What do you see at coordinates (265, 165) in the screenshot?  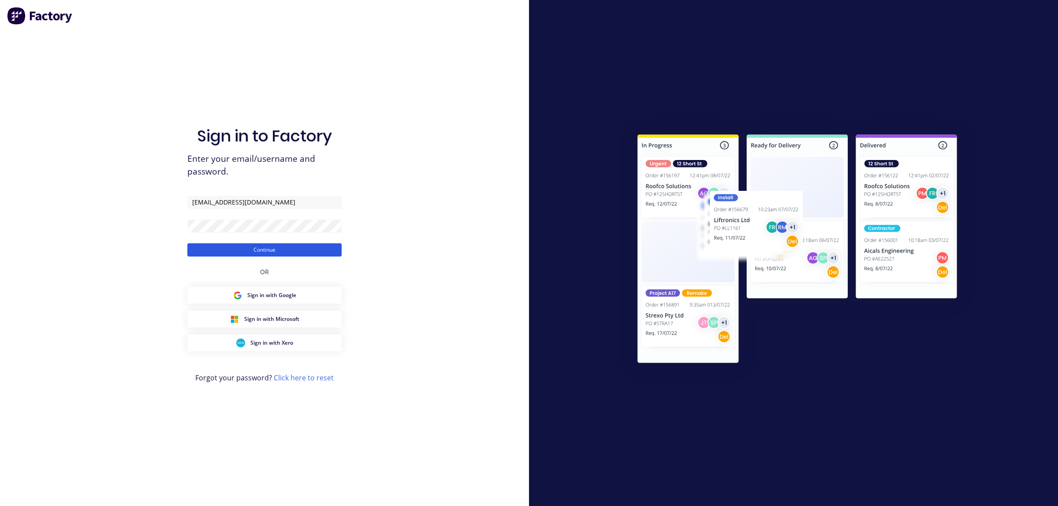 I see `span: Enter your email/username and password.` at bounding box center [265, 165].